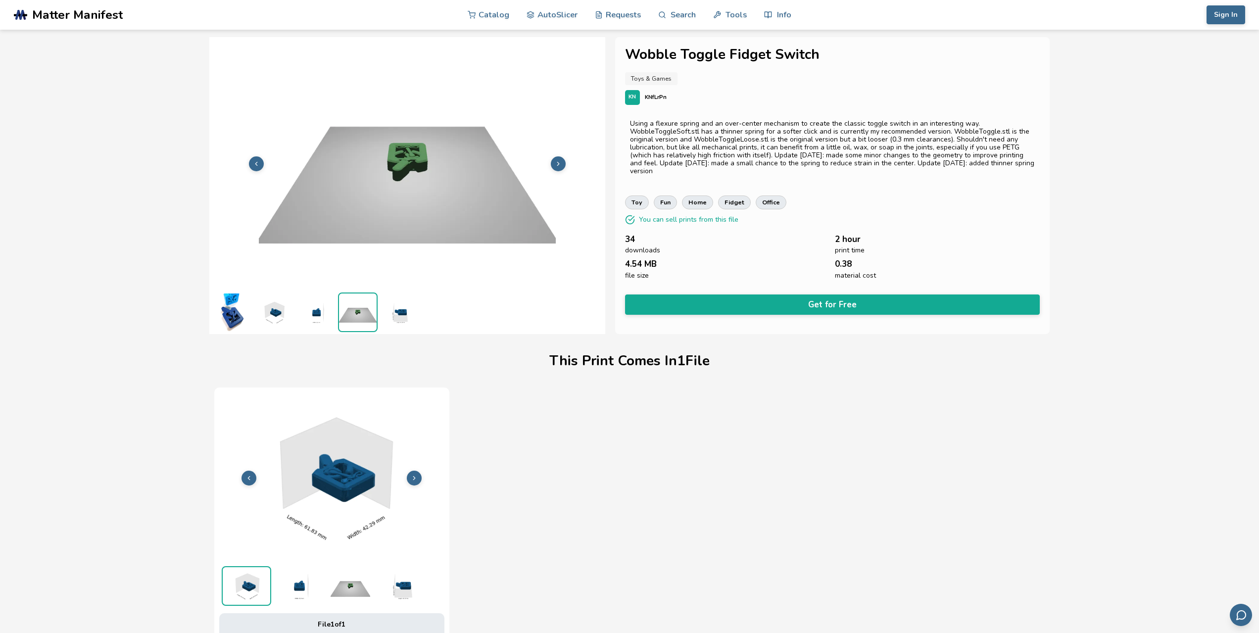  What do you see at coordinates (697, 202) in the screenshot?
I see `a: home` at bounding box center [697, 202].